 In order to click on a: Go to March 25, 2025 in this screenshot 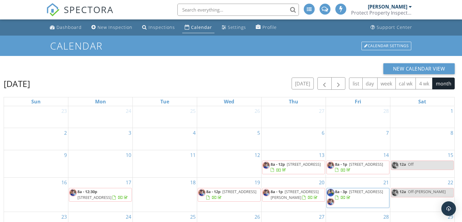, I will do `click(193, 217)`.